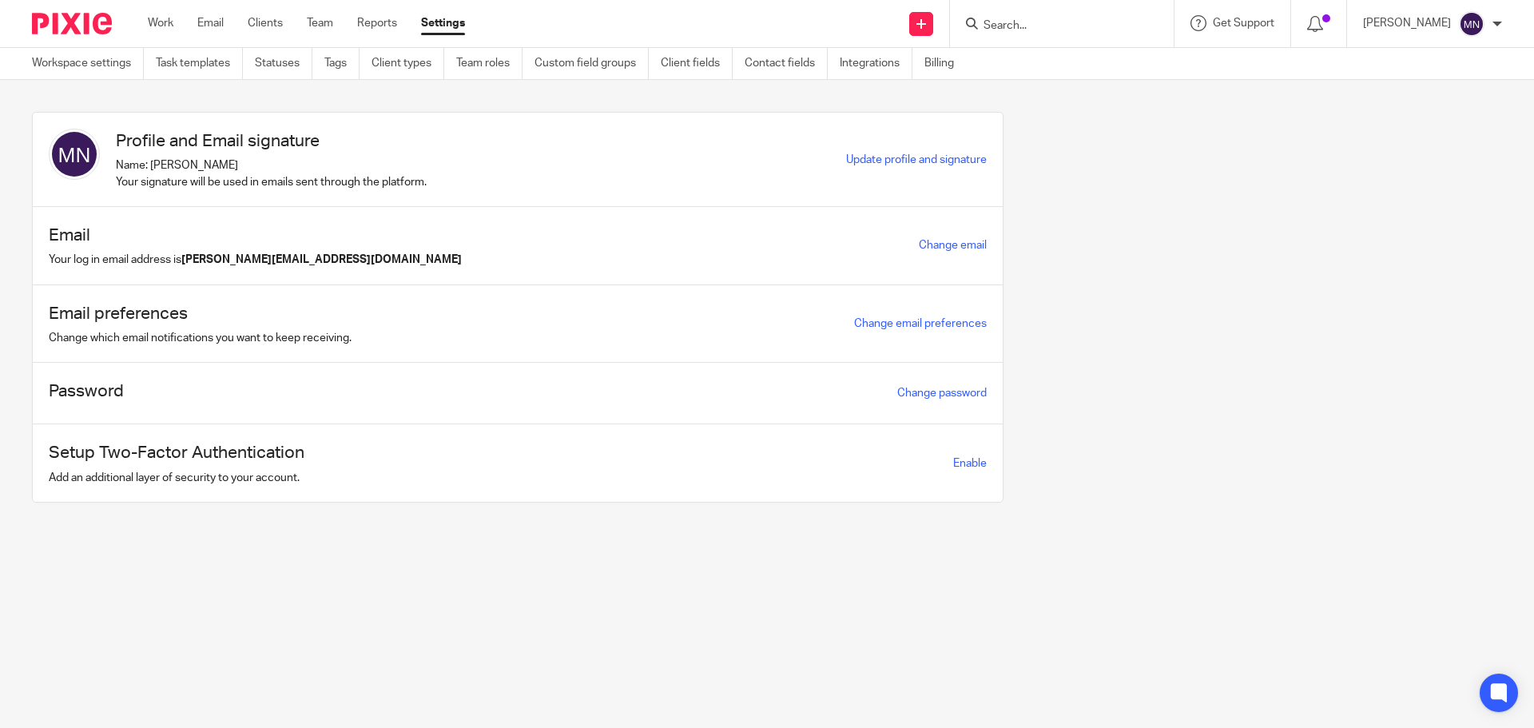 The image size is (1534, 728). What do you see at coordinates (953, 245) in the screenshot?
I see `a: Change email` at bounding box center [953, 245].